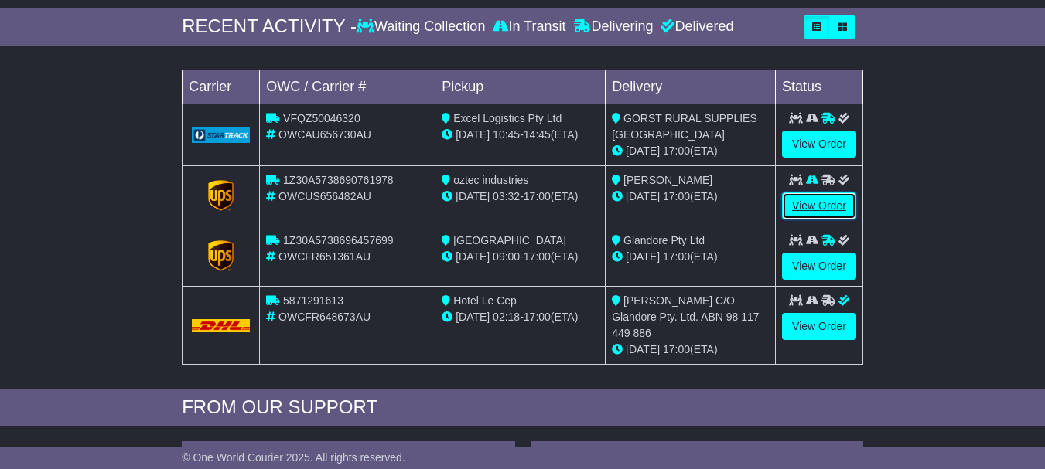  I want to click on span: 14:45, so click(537, 135).